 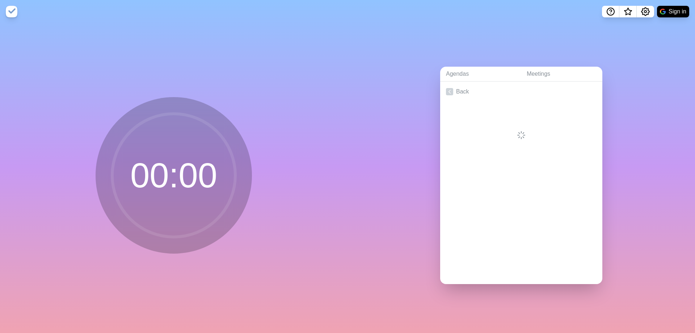 I want to click on img: google logo, so click(x=663, y=12).